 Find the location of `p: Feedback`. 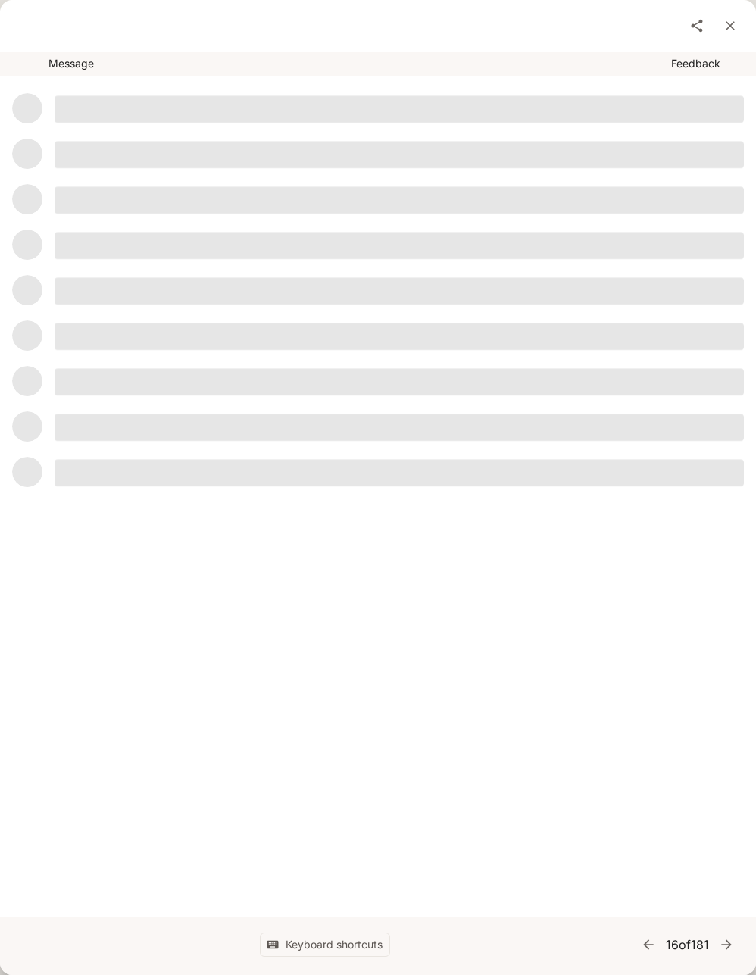

p: Feedback is located at coordinates (708, 64).